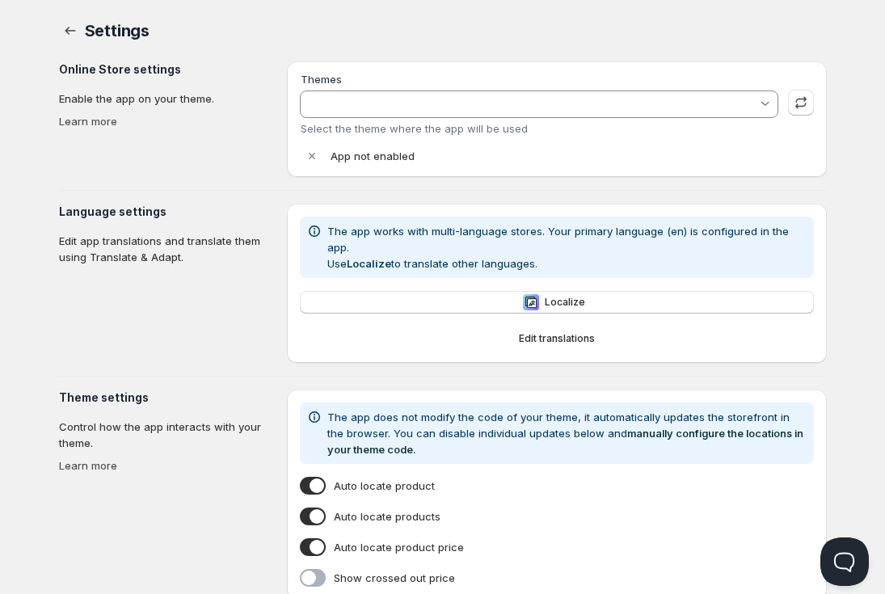  I want to click on p: The app works with multi-language stores. Your primary language (en) is configured in the app. Us..., so click(567, 247).